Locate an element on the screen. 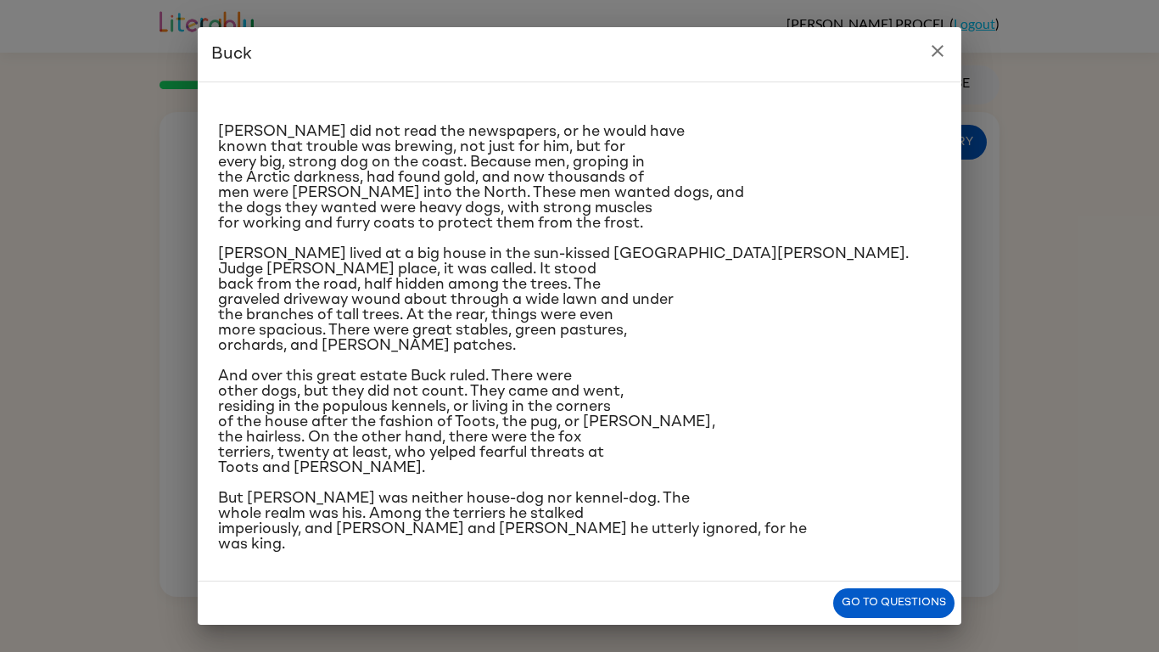 This screenshot has height=652, width=1159. h2: Buck is located at coordinates (579, 54).